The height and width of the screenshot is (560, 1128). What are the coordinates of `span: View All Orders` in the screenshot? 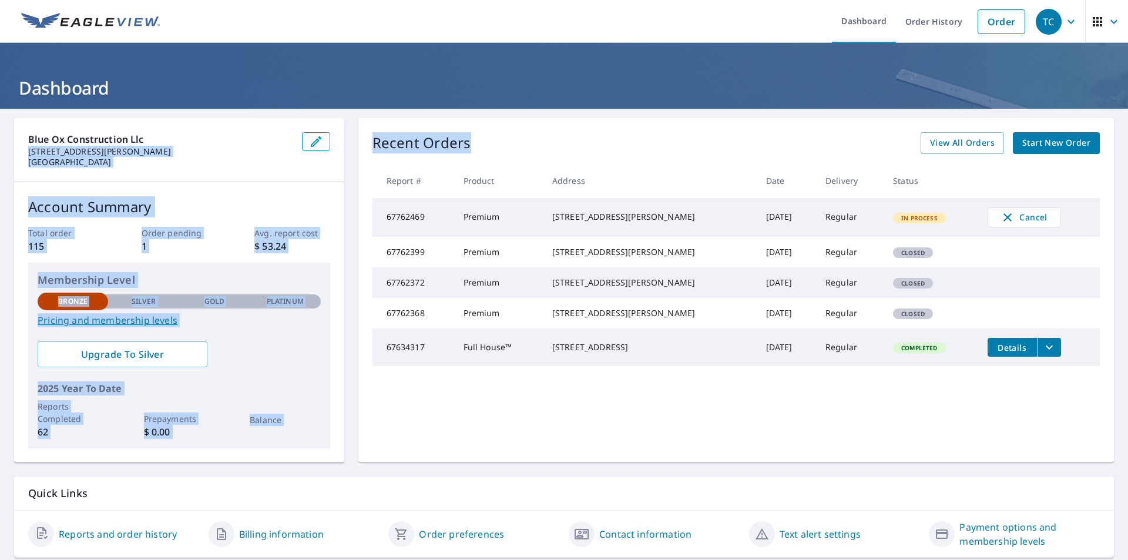 It's located at (962, 143).